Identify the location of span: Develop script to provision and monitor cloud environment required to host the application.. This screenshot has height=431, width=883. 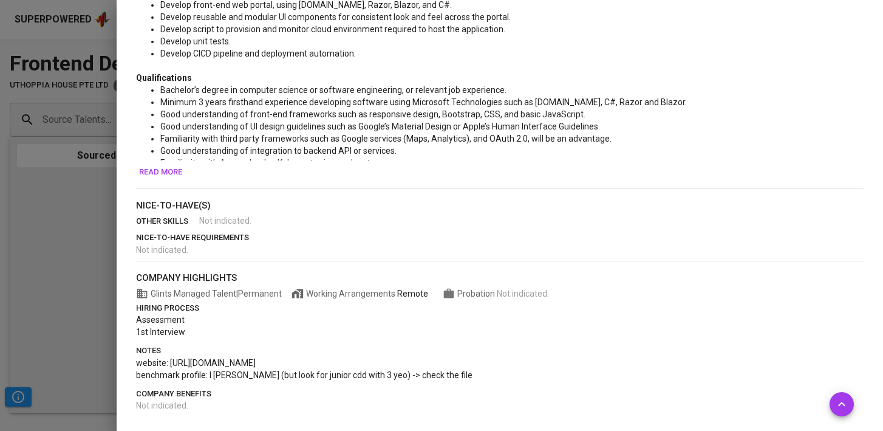
(333, 29).